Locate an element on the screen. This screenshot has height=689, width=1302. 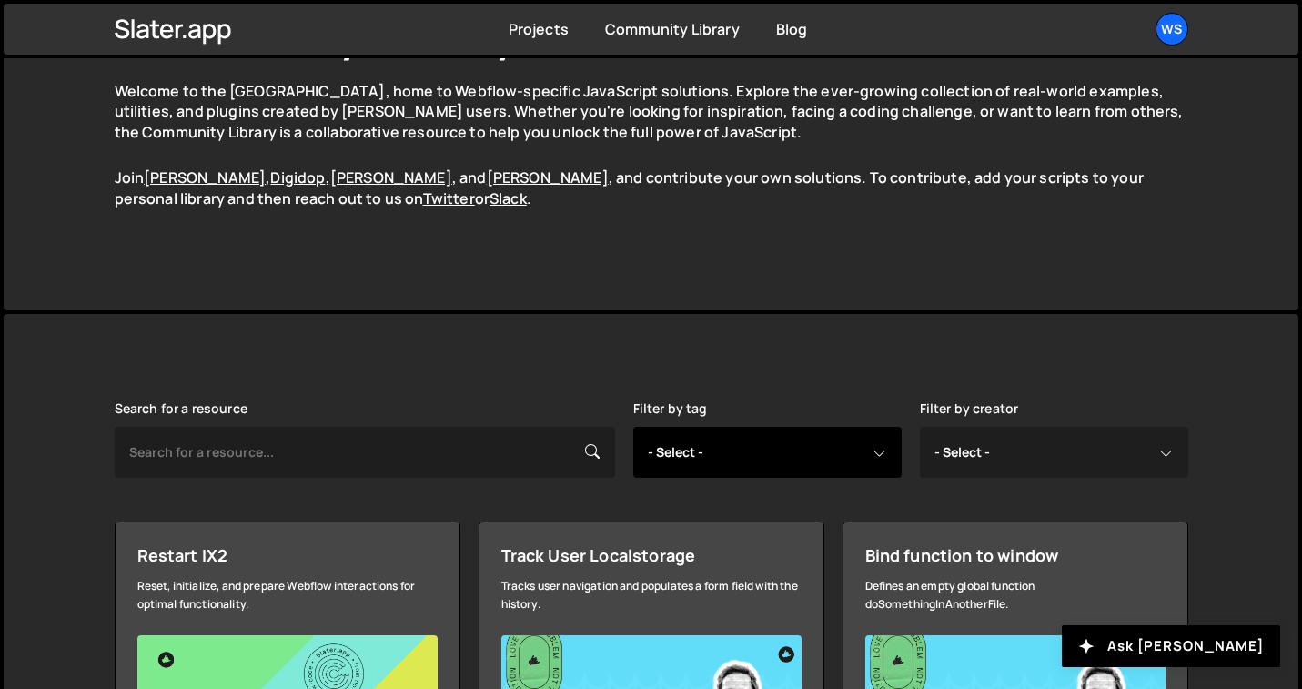
label: Filter by tag is located at coordinates (670, 408).